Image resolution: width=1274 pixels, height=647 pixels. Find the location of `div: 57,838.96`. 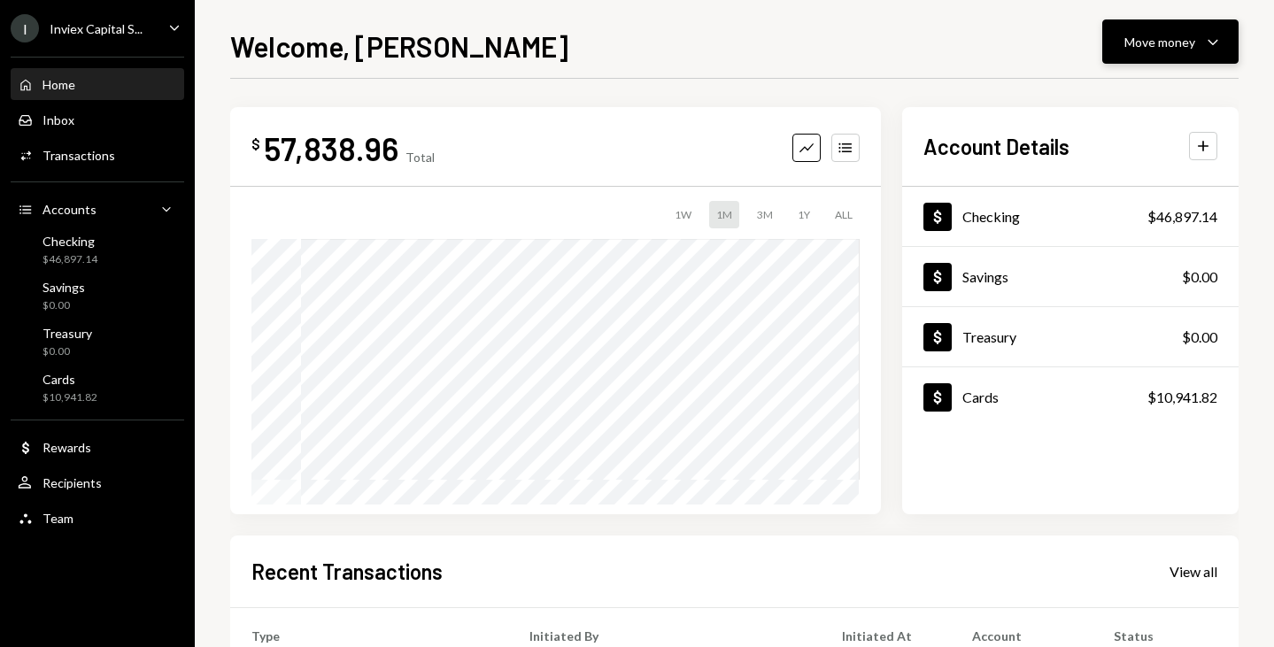

div: 57,838.96 is located at coordinates (331, 148).